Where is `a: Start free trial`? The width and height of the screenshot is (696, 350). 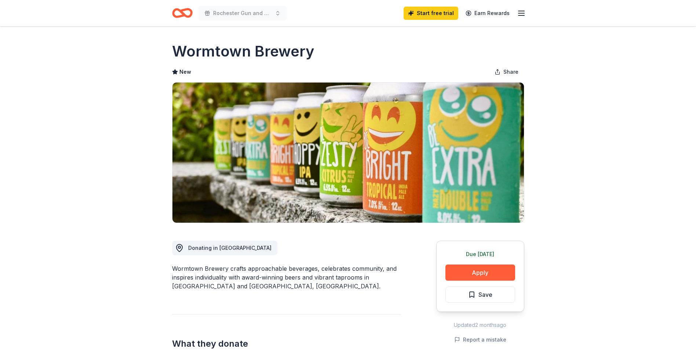 a: Start free trial is located at coordinates (431, 13).